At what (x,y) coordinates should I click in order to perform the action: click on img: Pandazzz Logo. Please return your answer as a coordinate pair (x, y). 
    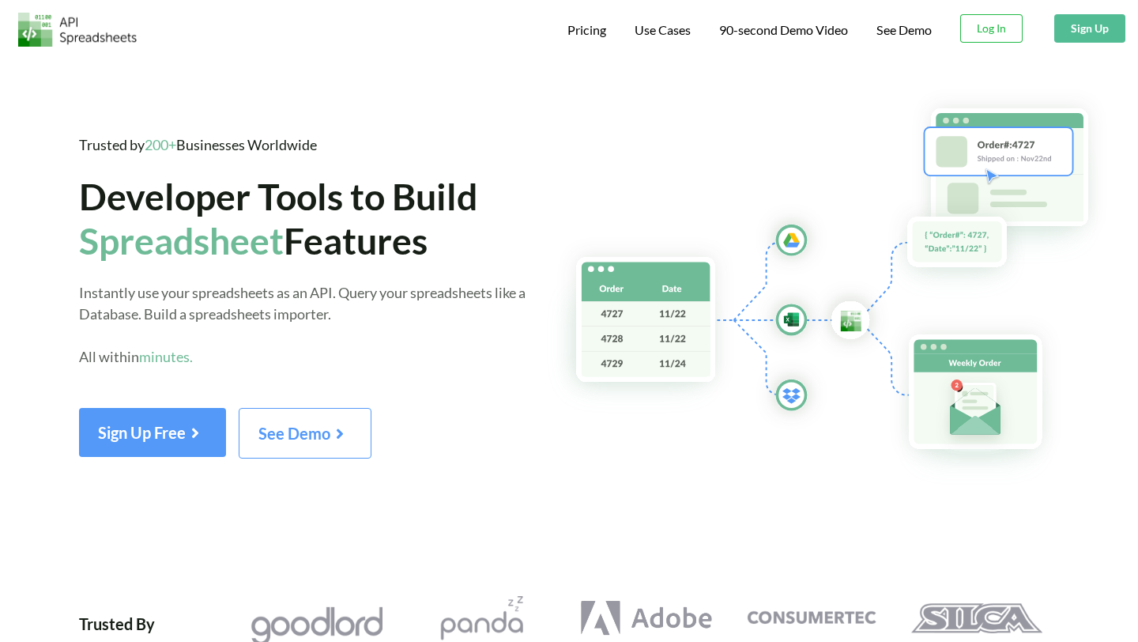
    Looking at the image, I should click on (481, 617).